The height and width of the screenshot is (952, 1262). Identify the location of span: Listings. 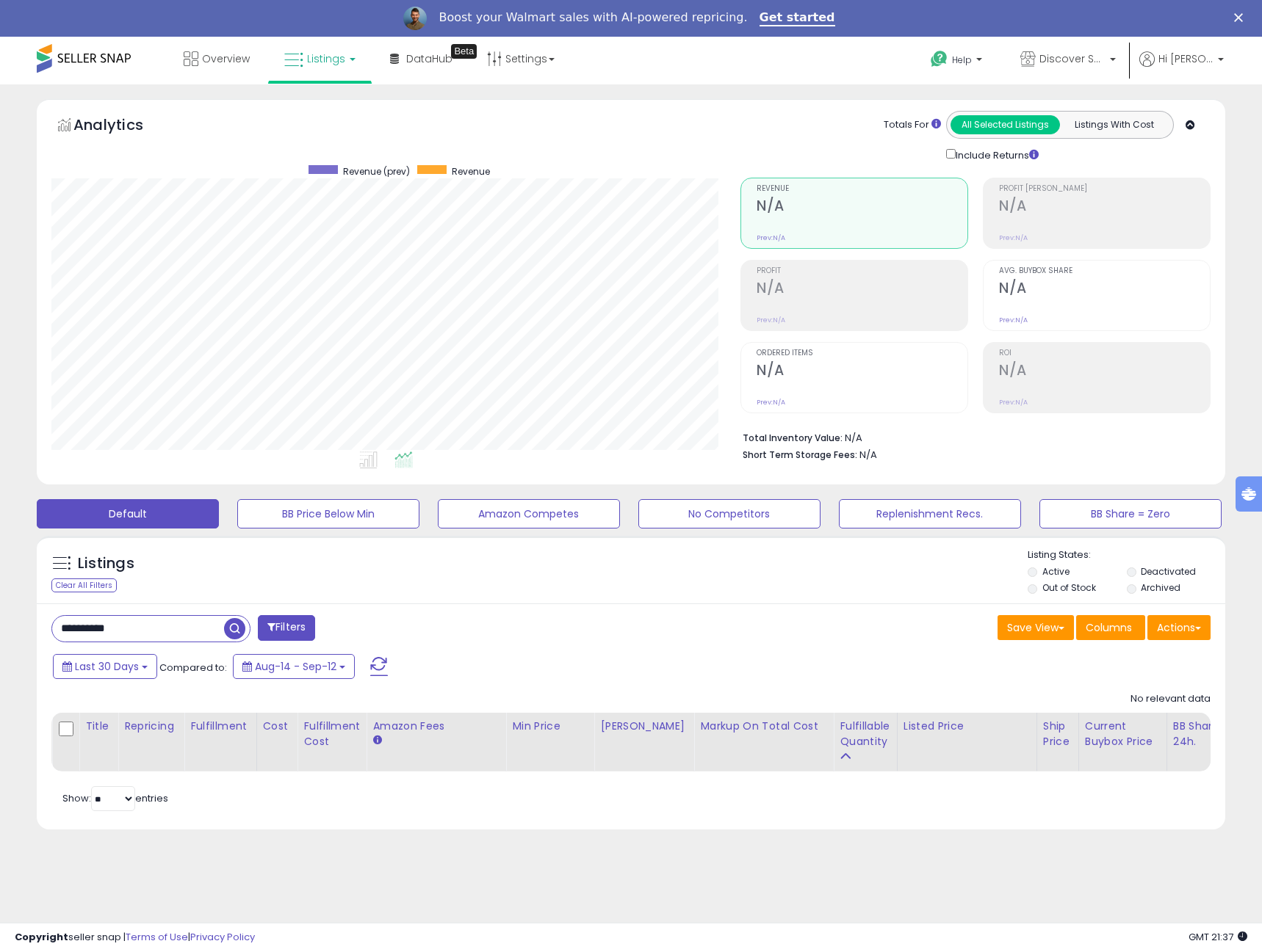
(326, 59).